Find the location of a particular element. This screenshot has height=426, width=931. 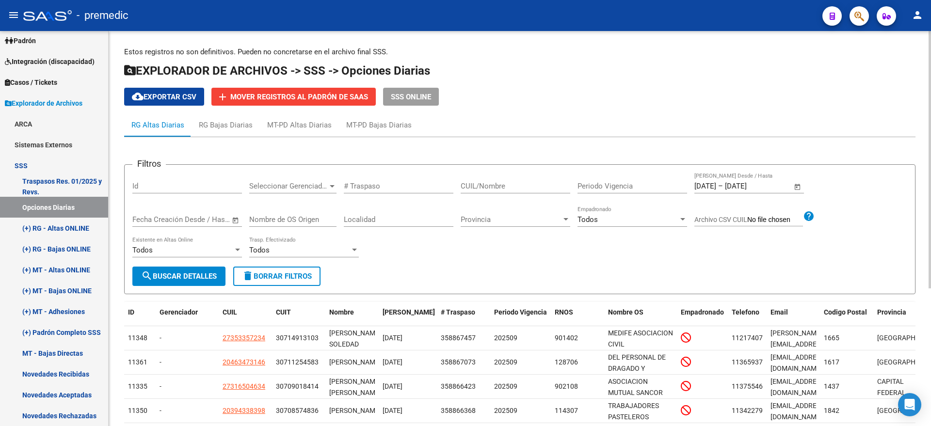

p: Estos registros no son definitivos. Pueden no concretarse en el archivo final SSS. is located at coordinates (520, 52).